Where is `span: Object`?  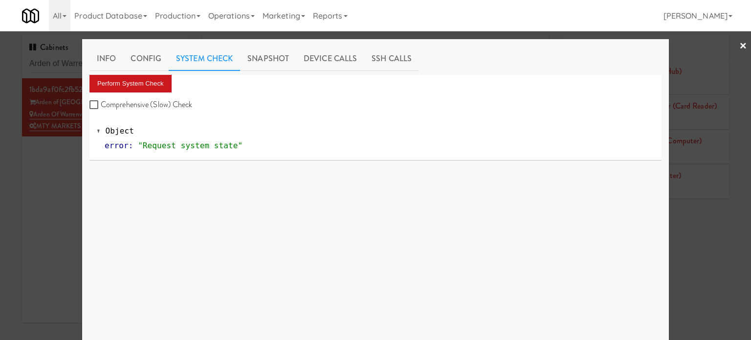
span: Object is located at coordinates (120, 131).